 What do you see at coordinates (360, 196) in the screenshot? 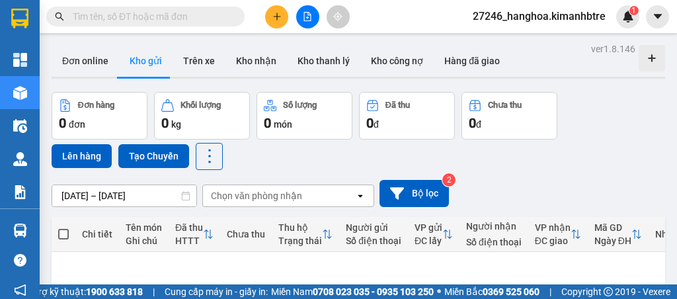
I see `svg: open` at bounding box center [360, 196].